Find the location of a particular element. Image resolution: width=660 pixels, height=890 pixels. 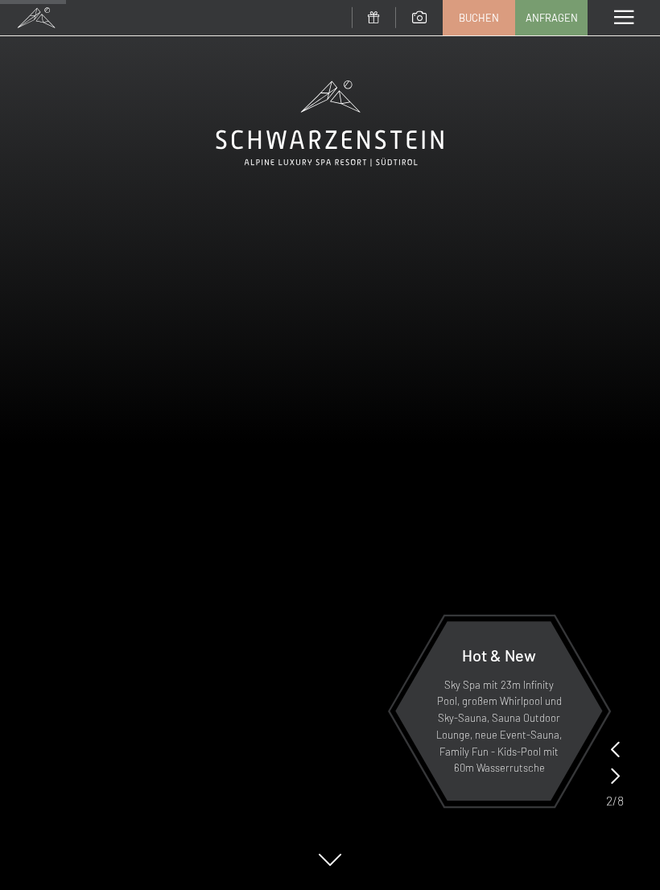

a: Buchen is located at coordinates (479, 18).